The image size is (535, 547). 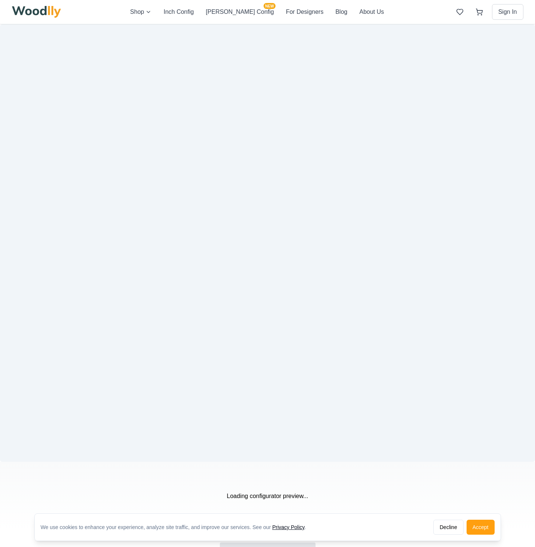 I want to click on button: Inch Config, so click(x=178, y=12).